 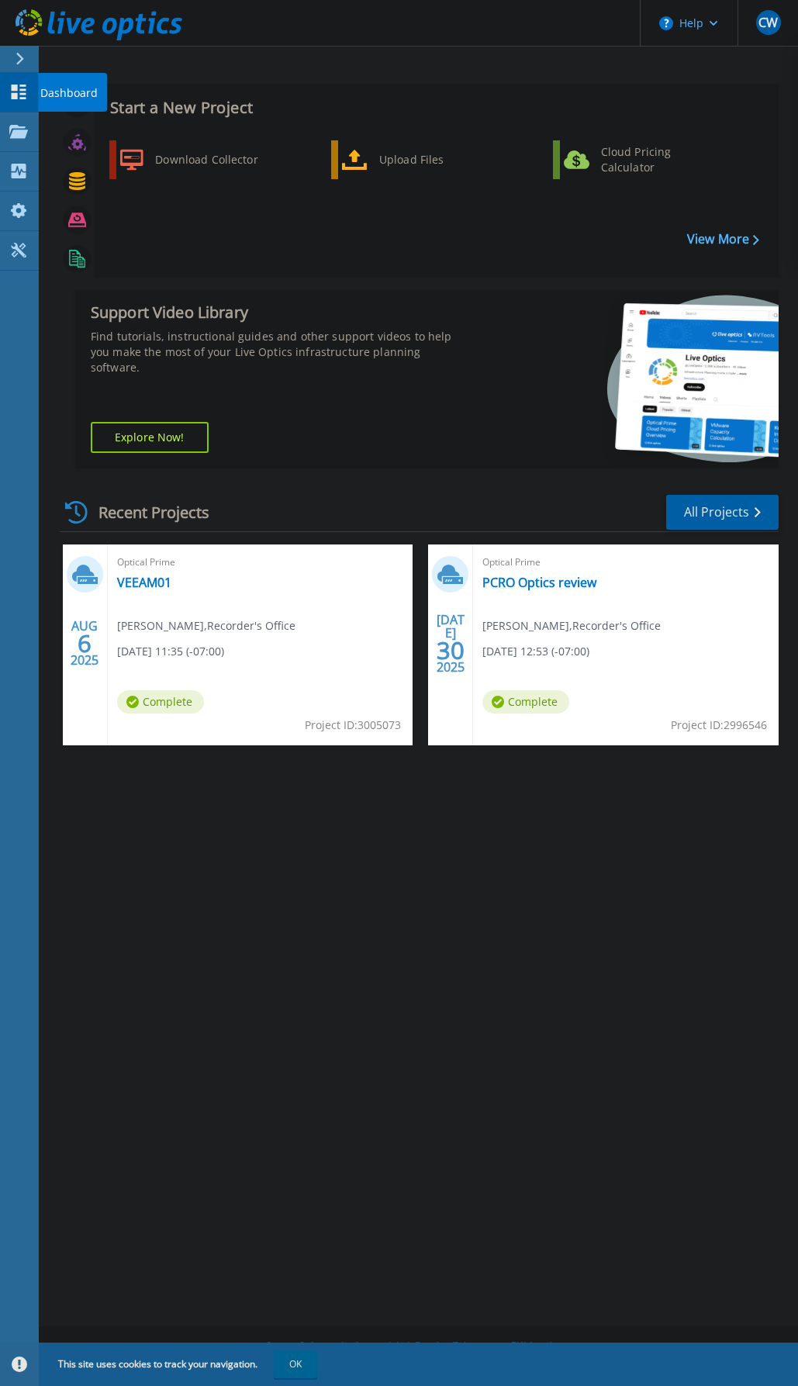 What do you see at coordinates (565, 1346) in the screenshot?
I see `a: Support` at bounding box center [565, 1346].